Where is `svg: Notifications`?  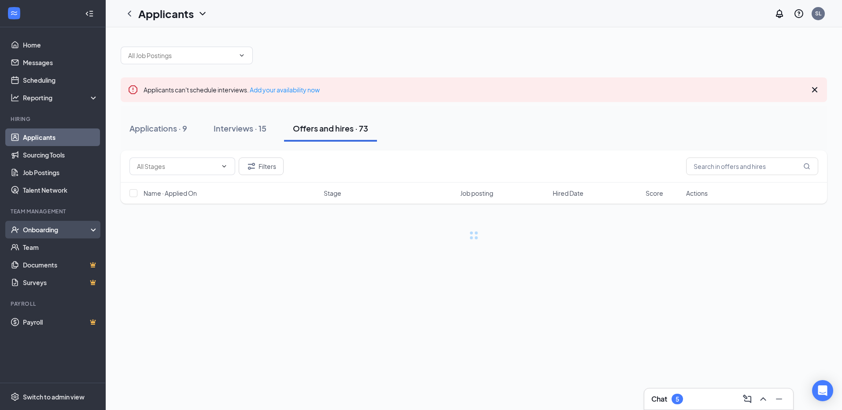 svg: Notifications is located at coordinates (779, 14).